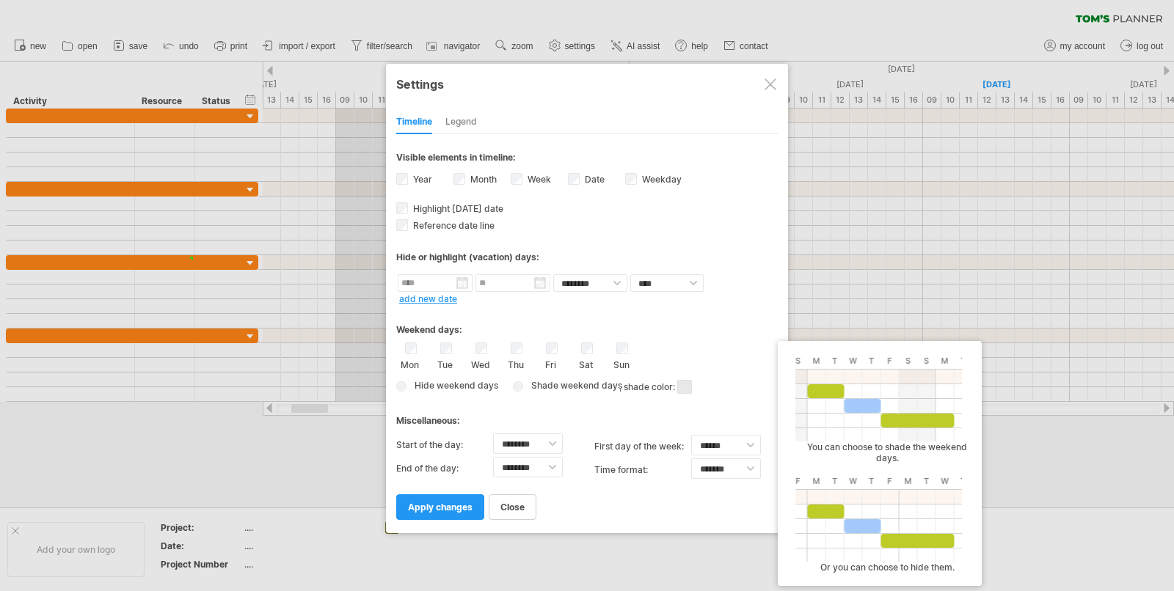 The height and width of the screenshot is (591, 1174). I want to click on label: Weekday, so click(660, 179).